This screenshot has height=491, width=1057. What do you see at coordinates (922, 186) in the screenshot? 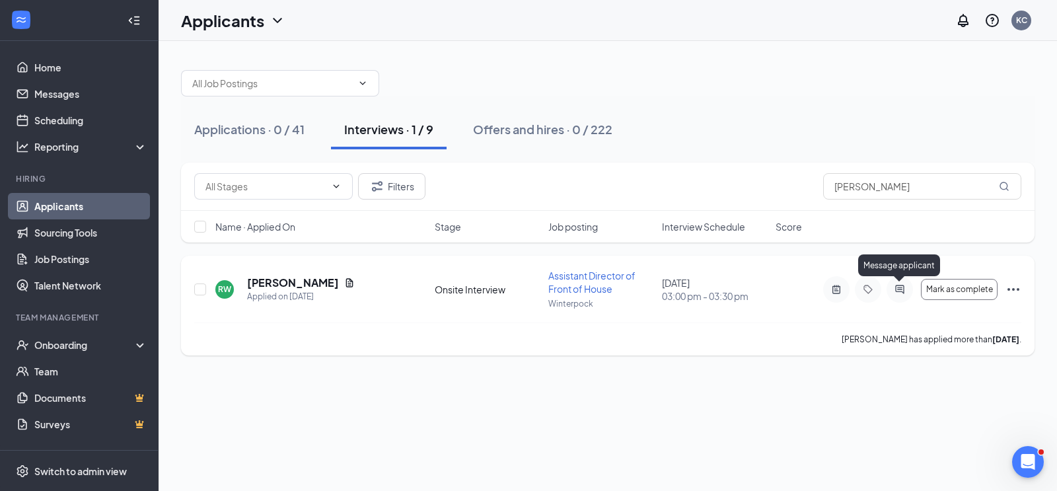
I see `input: Search in interviews` at bounding box center [922, 186].